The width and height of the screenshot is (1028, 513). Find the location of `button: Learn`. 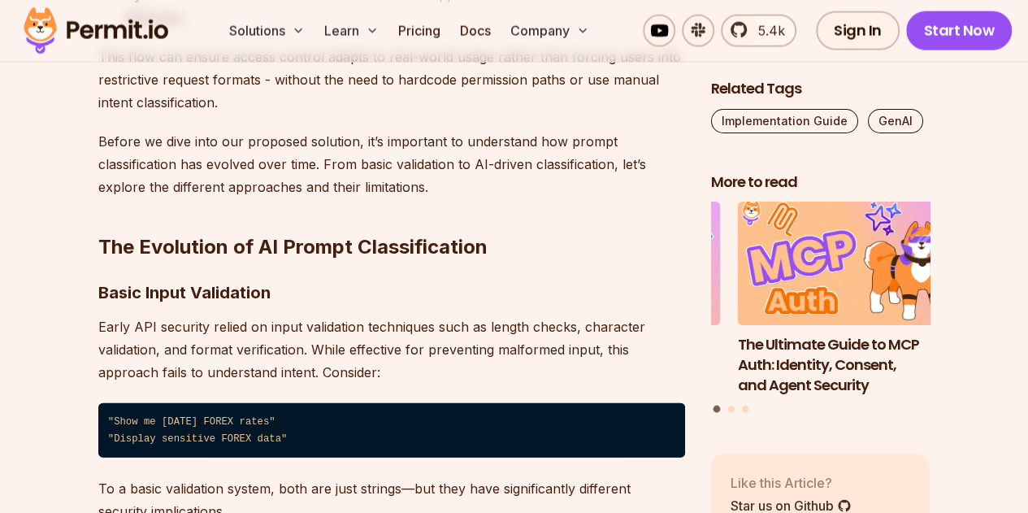

button: Learn is located at coordinates (351, 31).